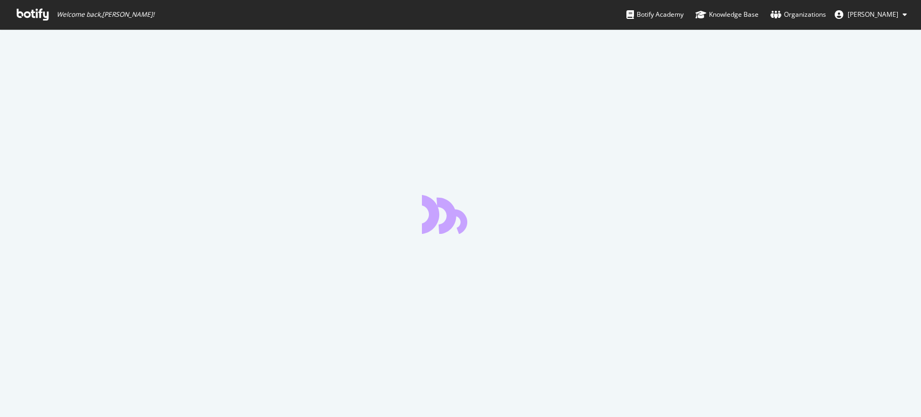 This screenshot has height=417, width=921. What do you see at coordinates (798, 15) in the screenshot?
I see `div: Organizations` at bounding box center [798, 15].